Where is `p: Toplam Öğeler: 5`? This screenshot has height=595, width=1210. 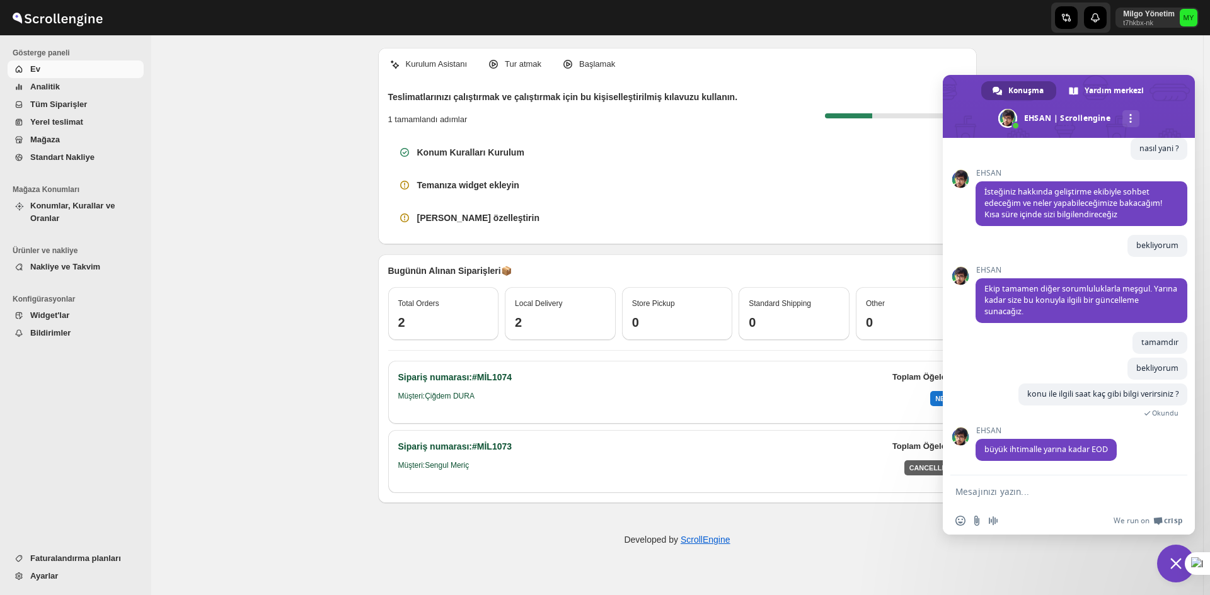
p: Toplam Öğeler: 5 is located at coordinates (924, 377).